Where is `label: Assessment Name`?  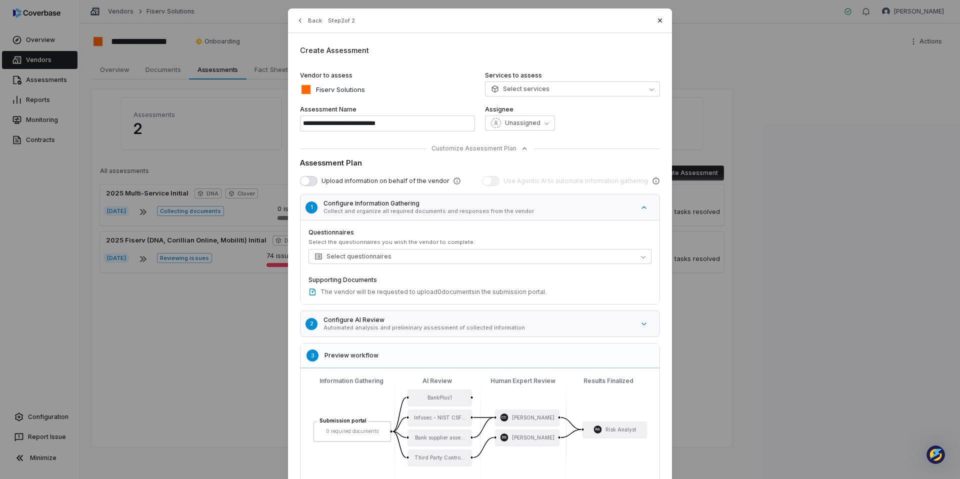
label: Assessment Name is located at coordinates (388, 110).